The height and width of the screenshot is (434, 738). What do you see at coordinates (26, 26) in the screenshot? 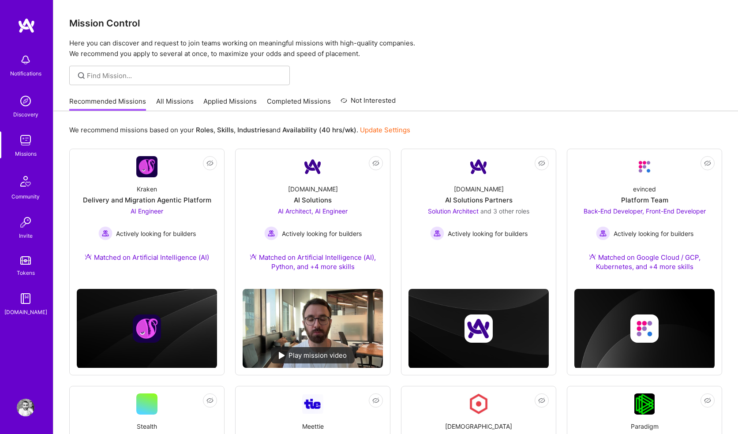
I see `img: logo` at bounding box center [26, 26].